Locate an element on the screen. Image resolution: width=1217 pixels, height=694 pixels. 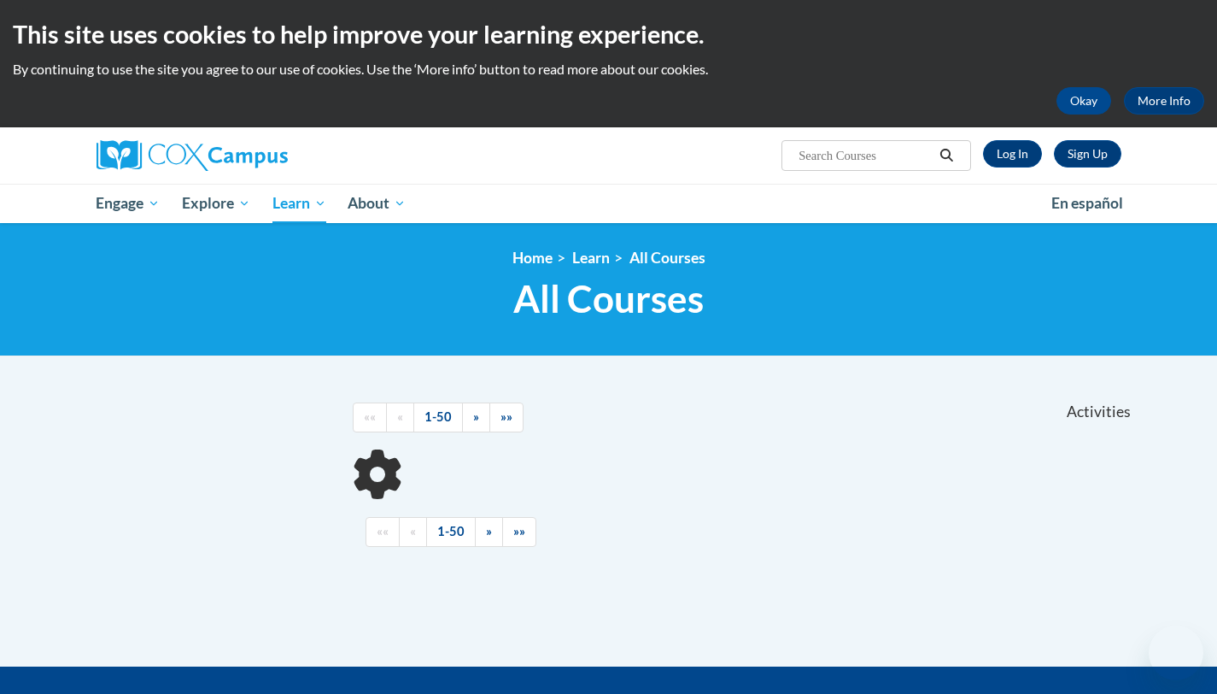
span: All Courses is located at coordinates (608, 298).